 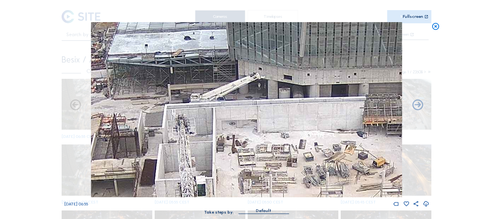 I want to click on div: Fullscreen, so click(x=413, y=17).